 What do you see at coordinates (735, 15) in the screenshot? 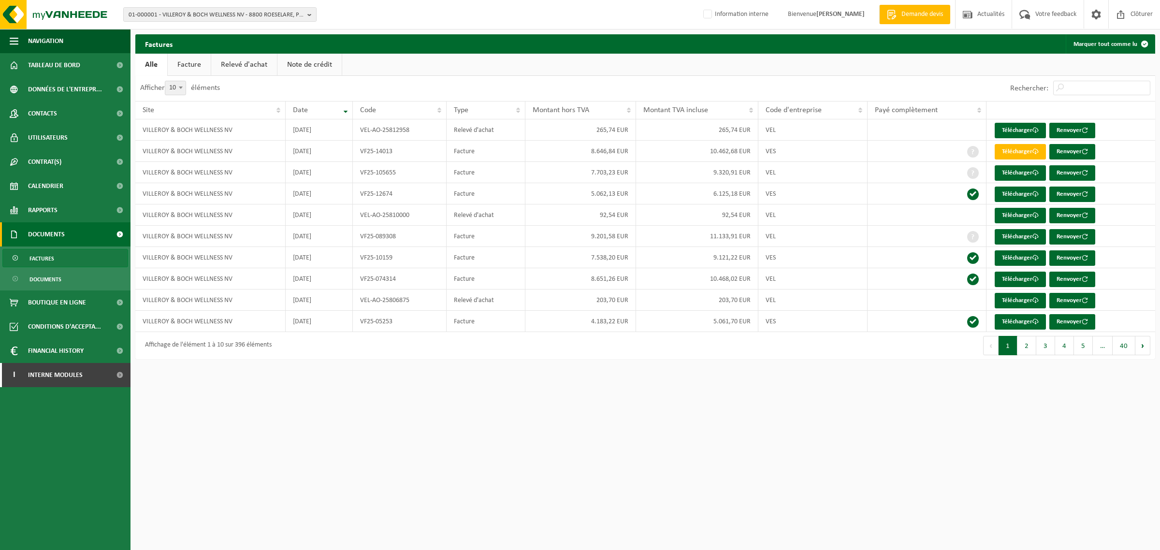
I see `label: Information interne` at bounding box center [735, 15].